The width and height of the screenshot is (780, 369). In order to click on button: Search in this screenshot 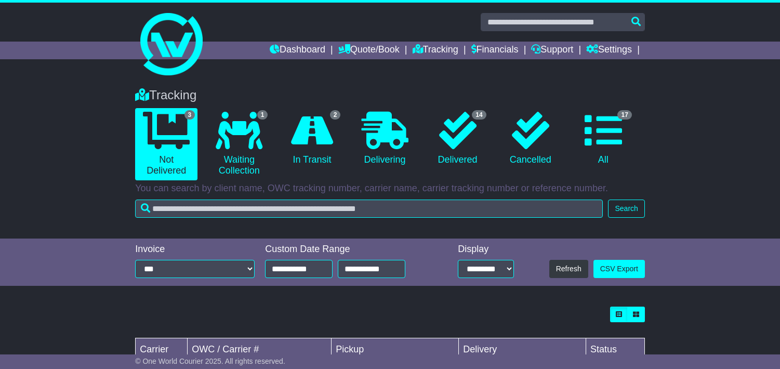, I will do `click(626, 208)`.